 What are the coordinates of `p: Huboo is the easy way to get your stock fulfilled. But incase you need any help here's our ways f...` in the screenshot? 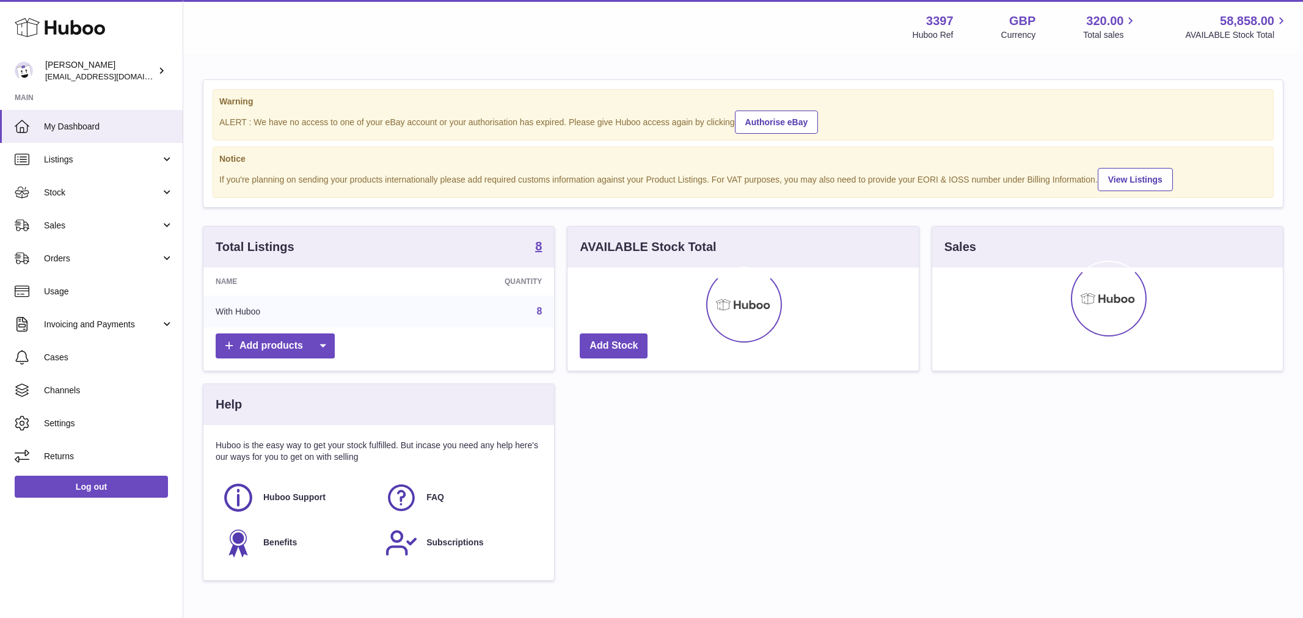 It's located at (379, 451).